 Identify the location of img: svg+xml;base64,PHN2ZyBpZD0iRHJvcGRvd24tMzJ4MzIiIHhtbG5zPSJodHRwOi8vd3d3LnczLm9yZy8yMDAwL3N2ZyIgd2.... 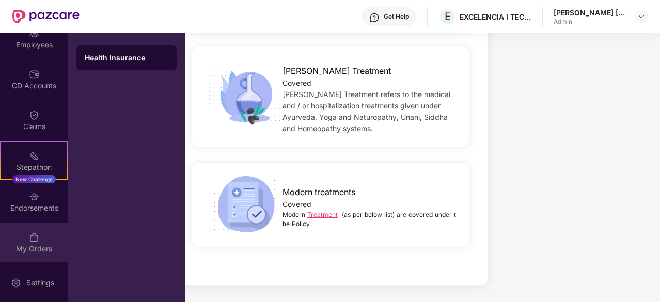
(641, 17).